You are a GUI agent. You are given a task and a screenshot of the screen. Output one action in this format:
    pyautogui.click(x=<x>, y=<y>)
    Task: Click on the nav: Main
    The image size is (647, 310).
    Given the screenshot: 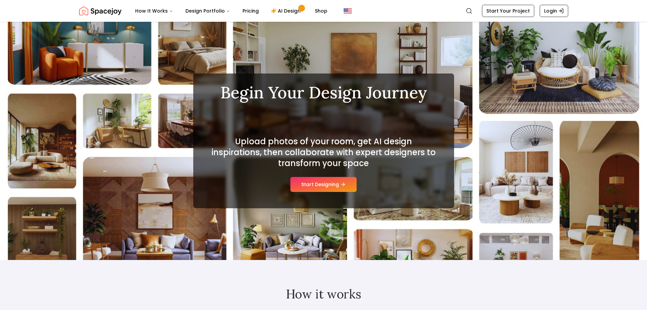 What is the action you would take?
    pyautogui.click(x=231, y=11)
    